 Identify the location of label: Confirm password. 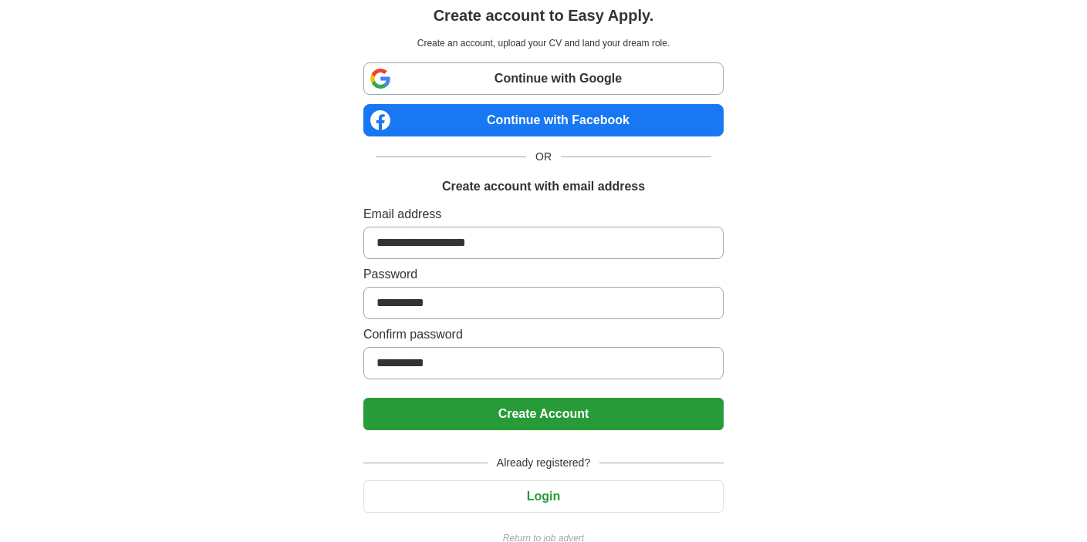
(543, 335).